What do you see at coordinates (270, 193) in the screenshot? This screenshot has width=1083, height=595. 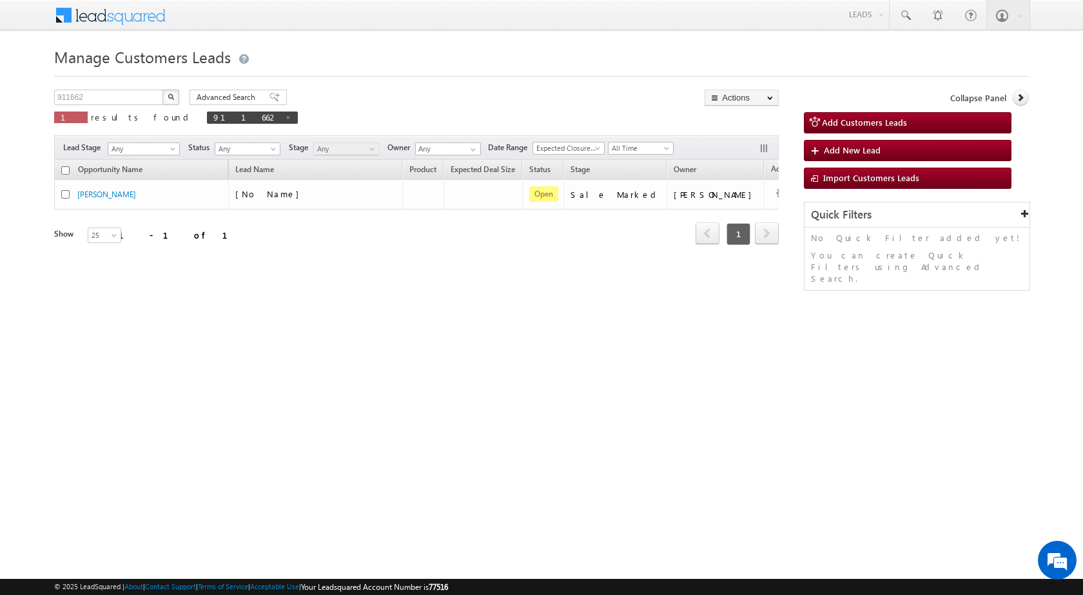 I see `span: [No Name]` at bounding box center [270, 193].